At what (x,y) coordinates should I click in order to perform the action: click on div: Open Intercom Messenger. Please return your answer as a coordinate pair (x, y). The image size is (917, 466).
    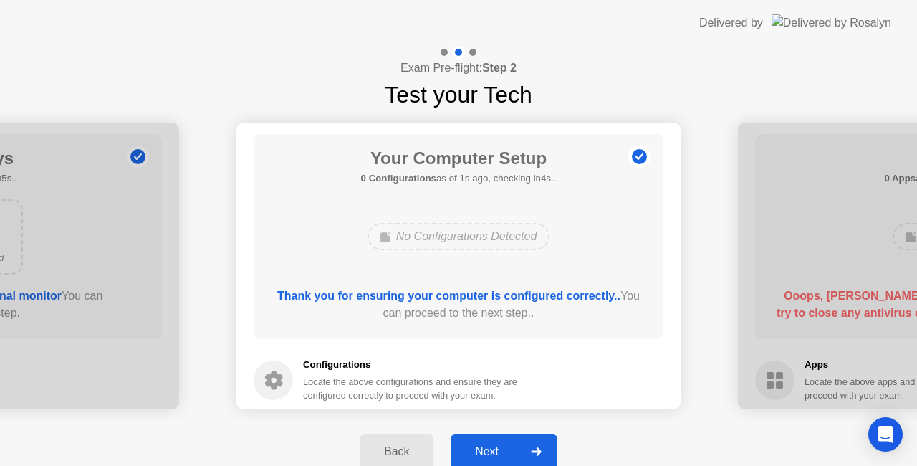
    Looking at the image, I should click on (886, 434).